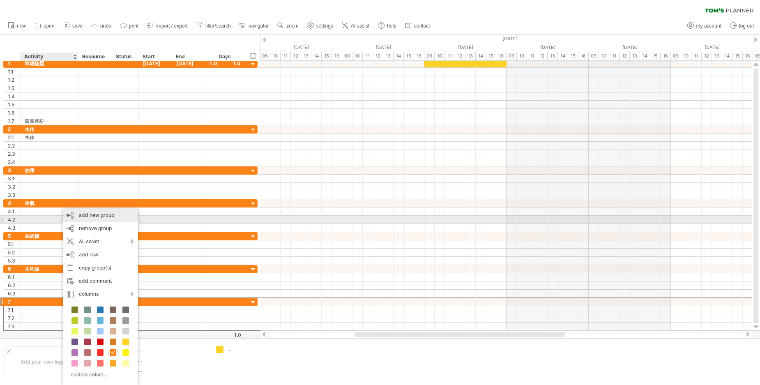  Describe the element at coordinates (712, 47) in the screenshot. I see `div: Monday, 8 September 2025` at that location.